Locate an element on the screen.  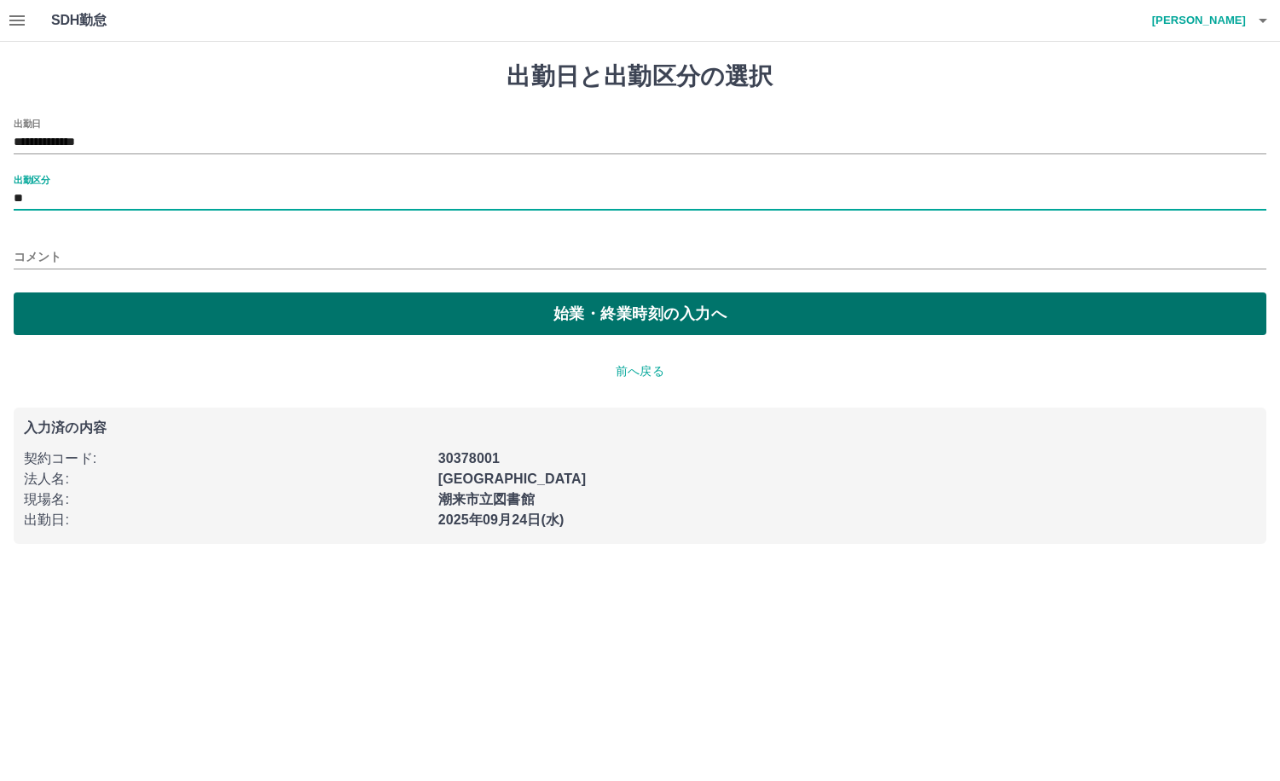
b: 潮来市立図書館 is located at coordinates (486, 499).